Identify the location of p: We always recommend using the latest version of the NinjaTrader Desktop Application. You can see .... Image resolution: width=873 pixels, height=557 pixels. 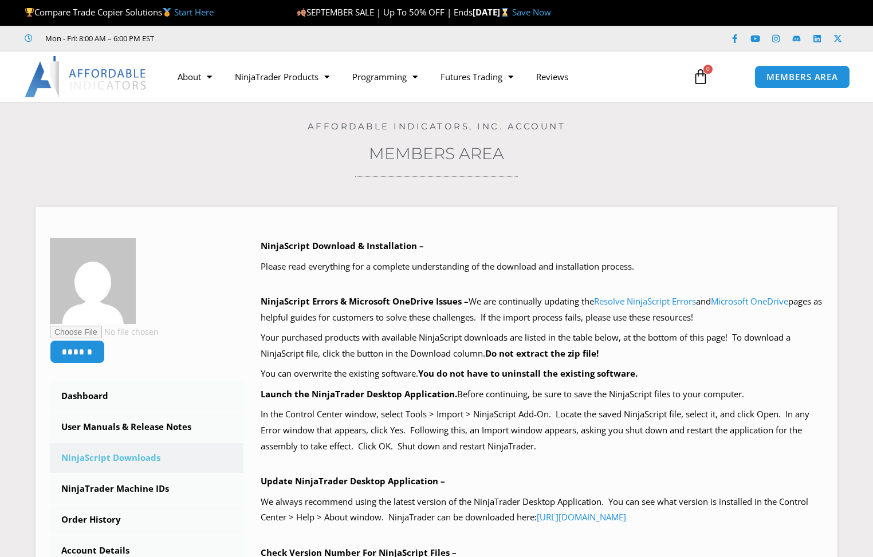
(542, 511).